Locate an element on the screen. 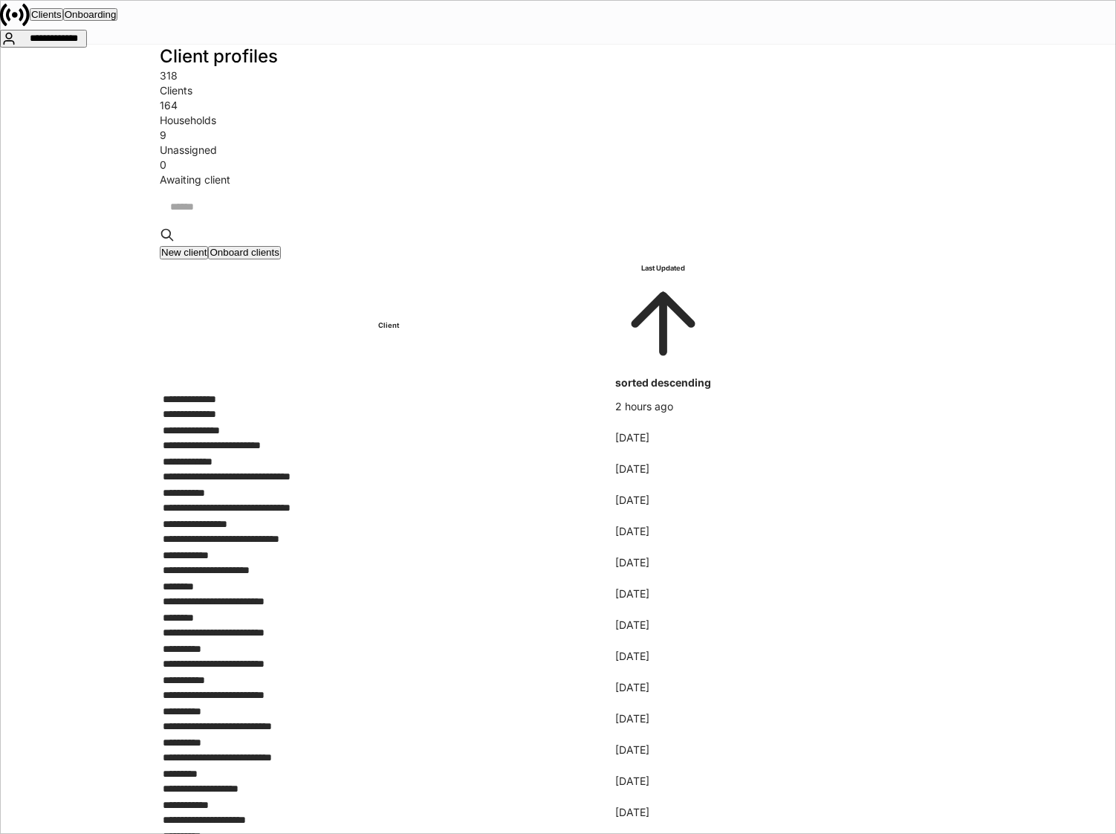  div: 9Unassigned is located at coordinates (558, 143).